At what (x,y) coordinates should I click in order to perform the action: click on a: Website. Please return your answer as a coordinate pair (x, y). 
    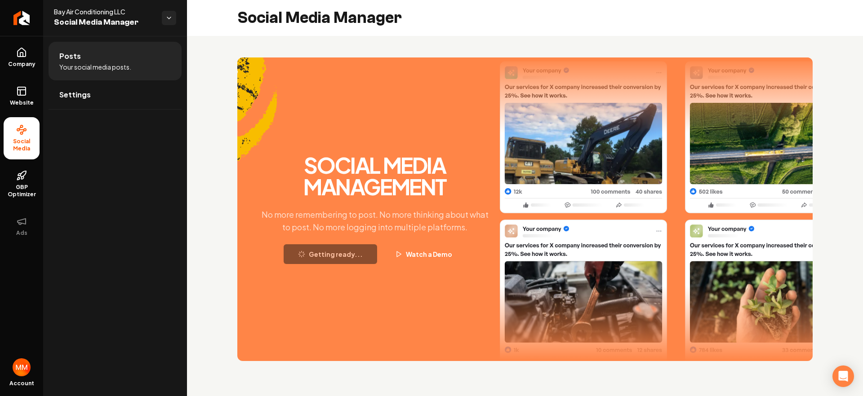
    Looking at the image, I should click on (22, 96).